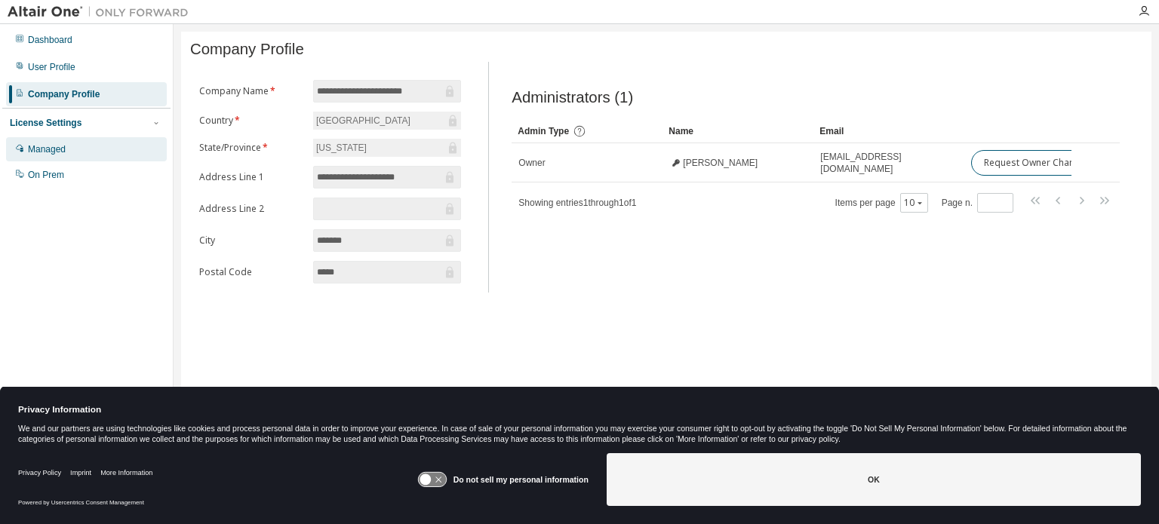  I want to click on div: Name, so click(738, 131).